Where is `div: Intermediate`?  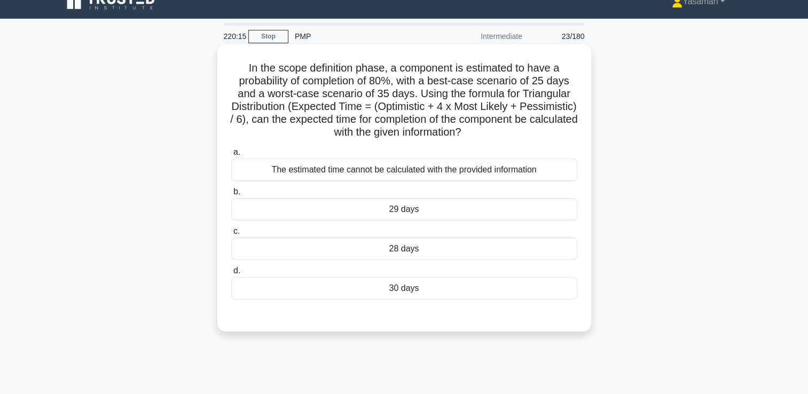
div: Intermediate is located at coordinates (482, 36).